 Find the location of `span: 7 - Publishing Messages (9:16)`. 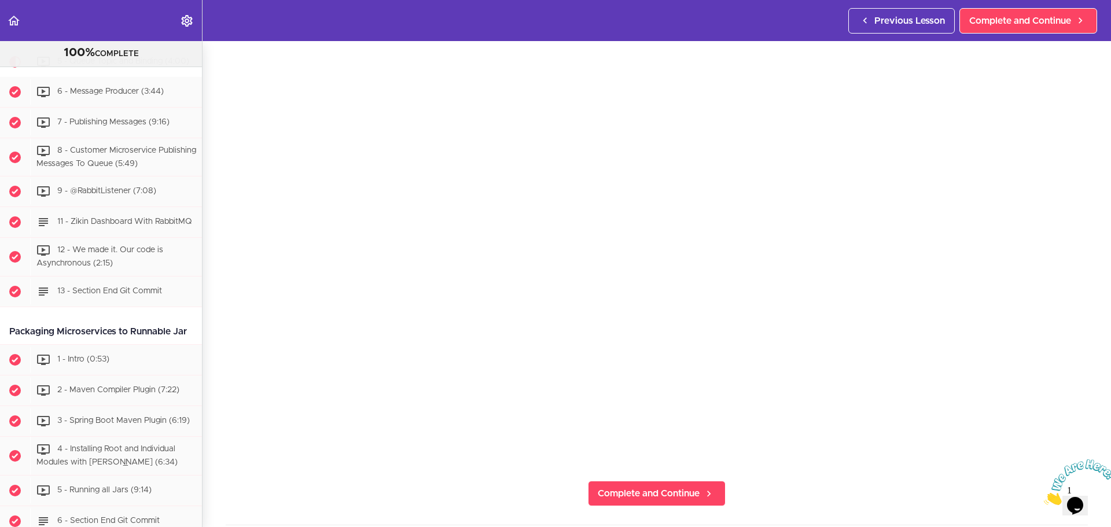

span: 7 - Publishing Messages (9:16) is located at coordinates (113, 122).